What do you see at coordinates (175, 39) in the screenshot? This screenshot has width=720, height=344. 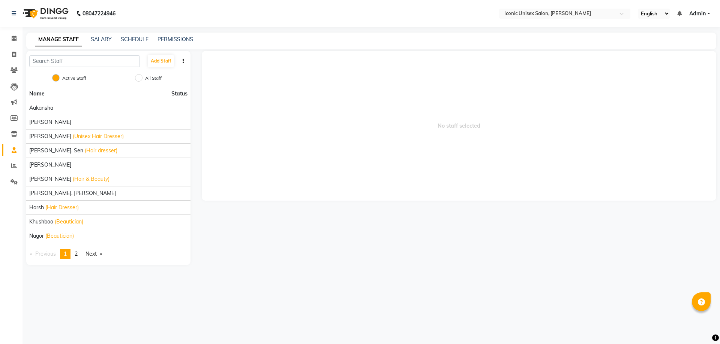 I see `a: PERMISSIONS` at bounding box center [175, 39].